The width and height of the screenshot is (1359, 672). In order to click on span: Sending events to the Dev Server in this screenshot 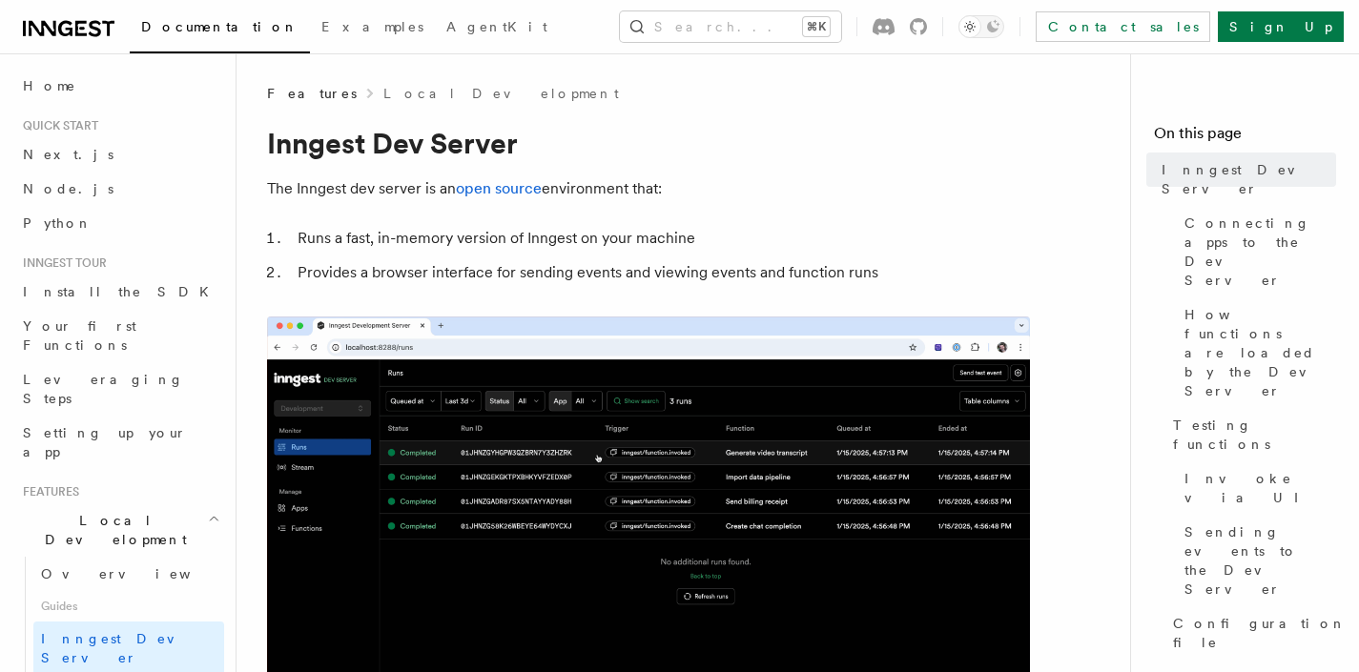, I will do `click(1260, 561)`.